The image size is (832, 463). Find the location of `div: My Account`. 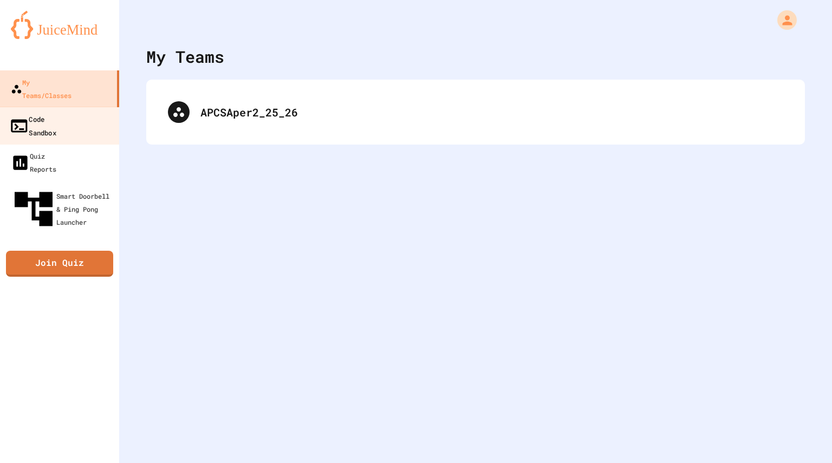

div: My Account is located at coordinates (783, 20).